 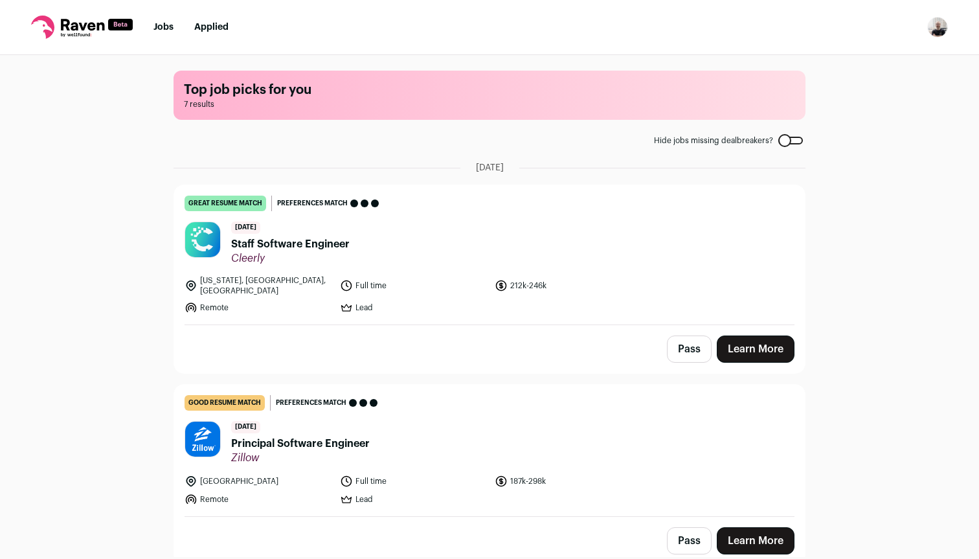 What do you see at coordinates (938, 27) in the screenshot?
I see `button: Open dropdown` at bounding box center [938, 27].